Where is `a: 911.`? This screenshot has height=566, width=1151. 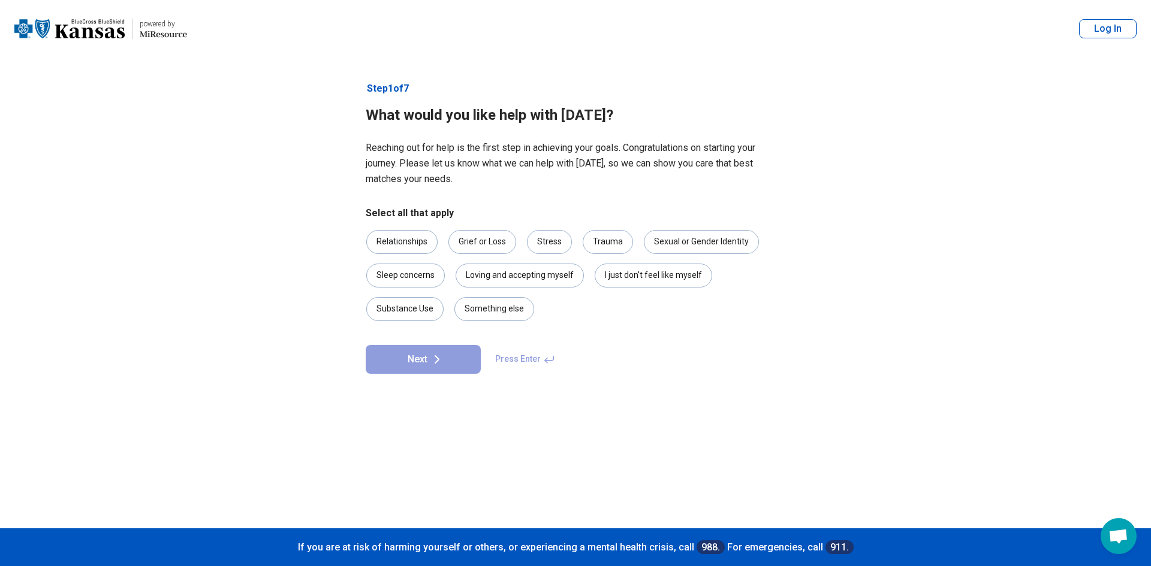
a: 911. is located at coordinates (839, 547).